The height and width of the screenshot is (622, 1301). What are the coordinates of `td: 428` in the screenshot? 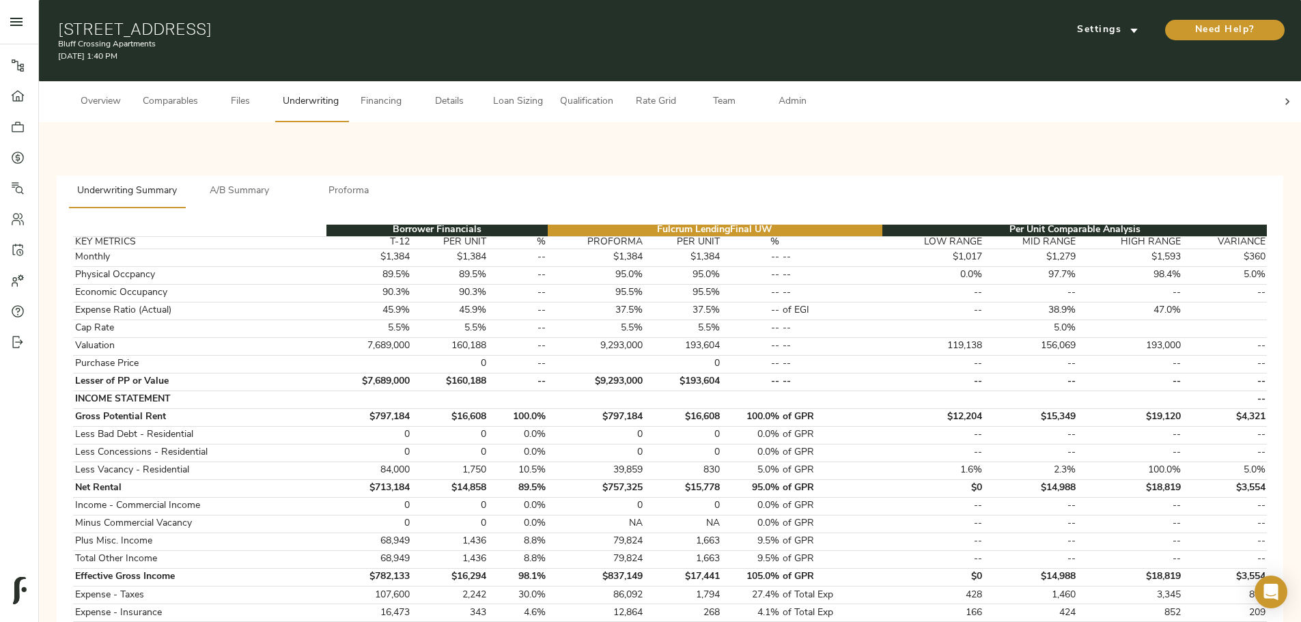 It's located at (933, 596).